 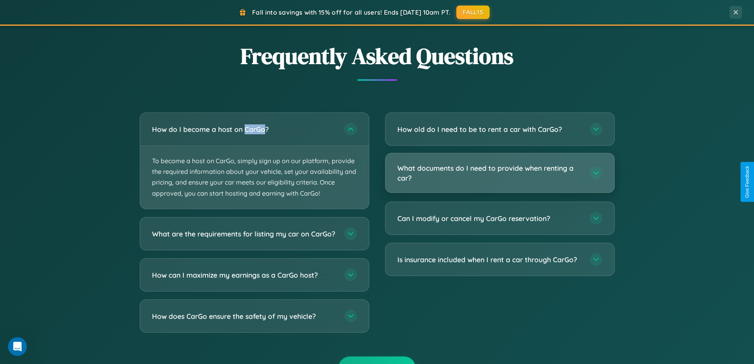 I want to click on div: Give Feedback, so click(x=747, y=182).